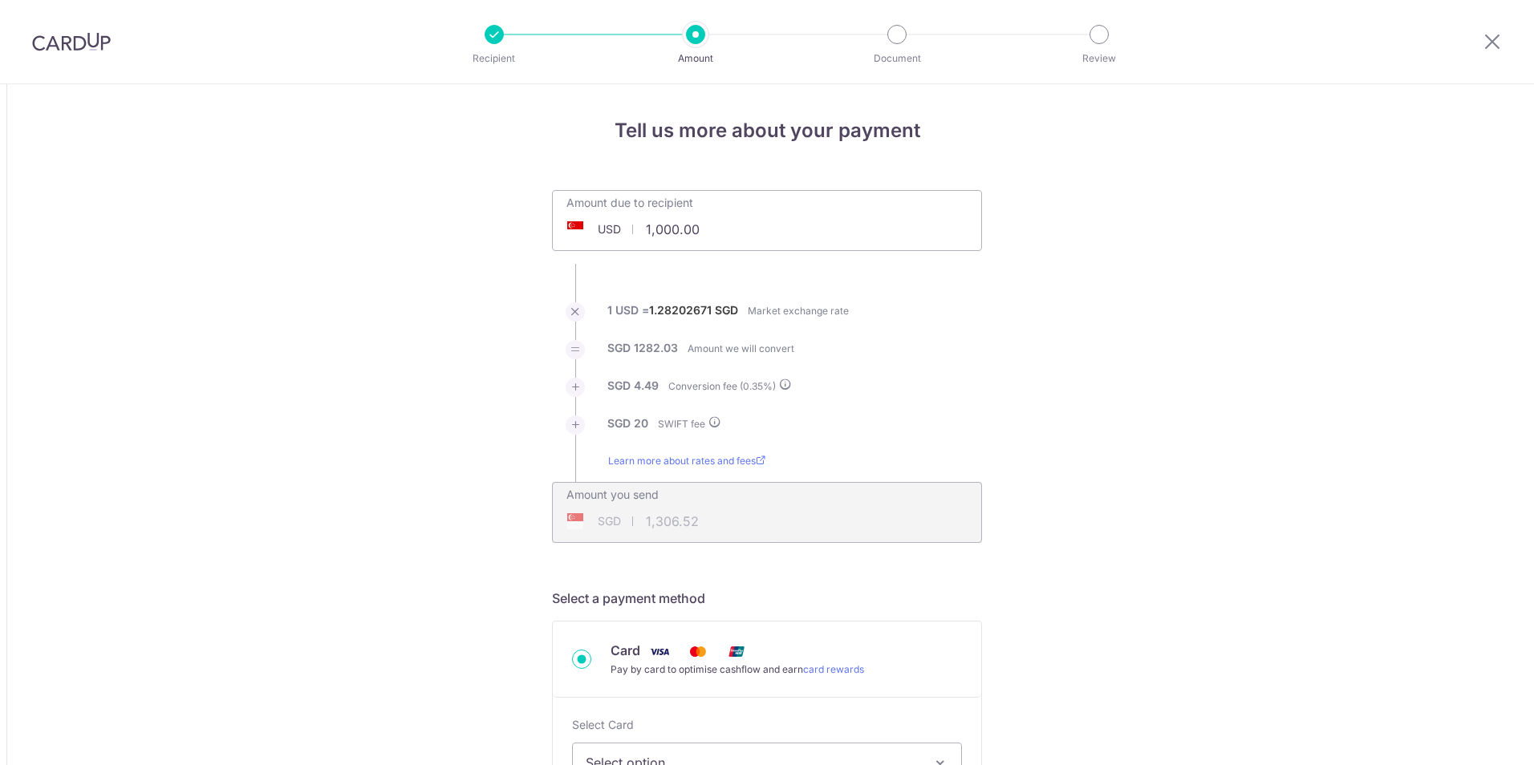  What do you see at coordinates (695, 59) in the screenshot?
I see `p: Amount` at bounding box center [695, 59].